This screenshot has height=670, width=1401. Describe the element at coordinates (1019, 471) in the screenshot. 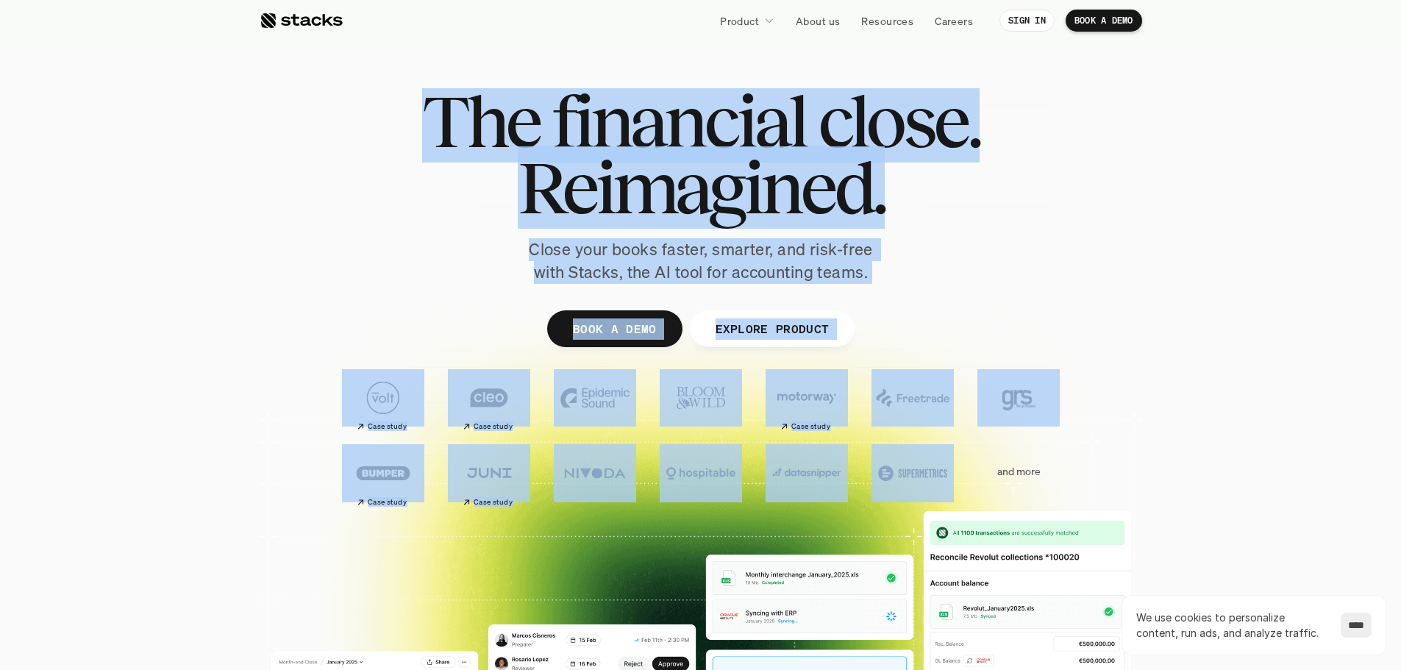

I see `p: and more` at that location.